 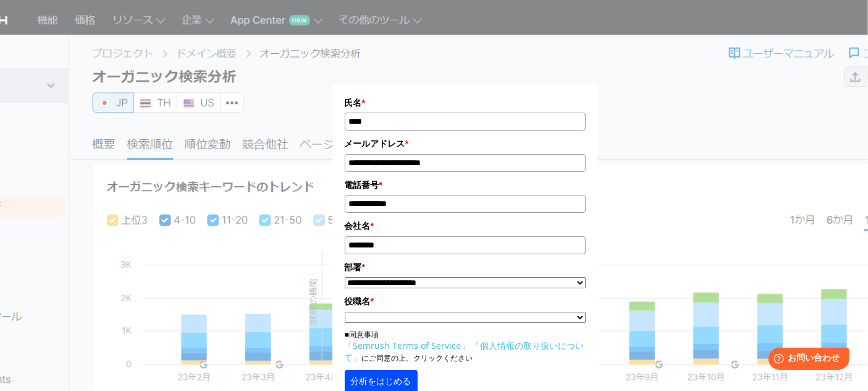 I want to click on a: 「個人情報の取り扱いについて」, so click(x=465, y=351).